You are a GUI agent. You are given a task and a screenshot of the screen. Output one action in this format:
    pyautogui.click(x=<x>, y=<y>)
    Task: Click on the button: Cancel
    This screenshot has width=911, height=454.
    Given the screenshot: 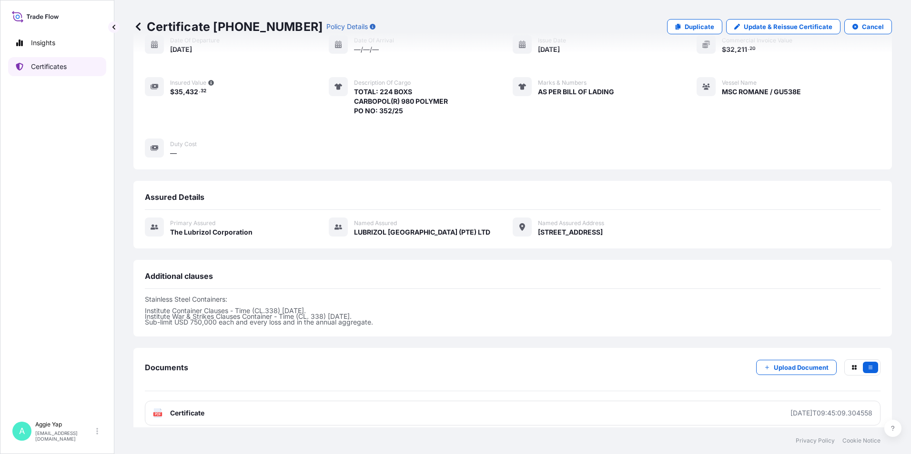 What is the action you would take?
    pyautogui.click(x=868, y=27)
    